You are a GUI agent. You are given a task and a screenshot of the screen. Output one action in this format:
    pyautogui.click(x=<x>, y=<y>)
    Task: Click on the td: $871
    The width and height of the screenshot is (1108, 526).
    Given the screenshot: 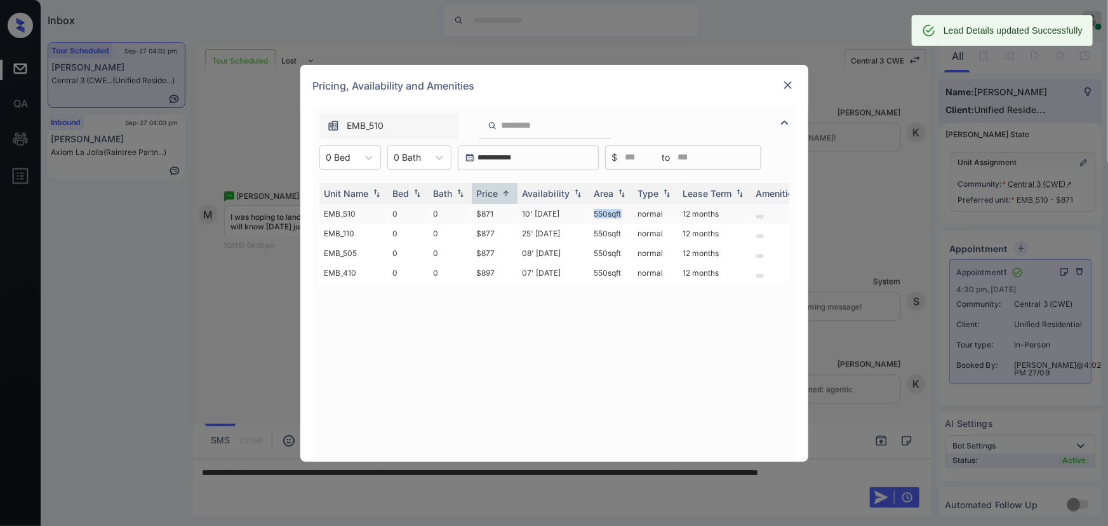 What is the action you would take?
    pyautogui.click(x=495, y=213)
    